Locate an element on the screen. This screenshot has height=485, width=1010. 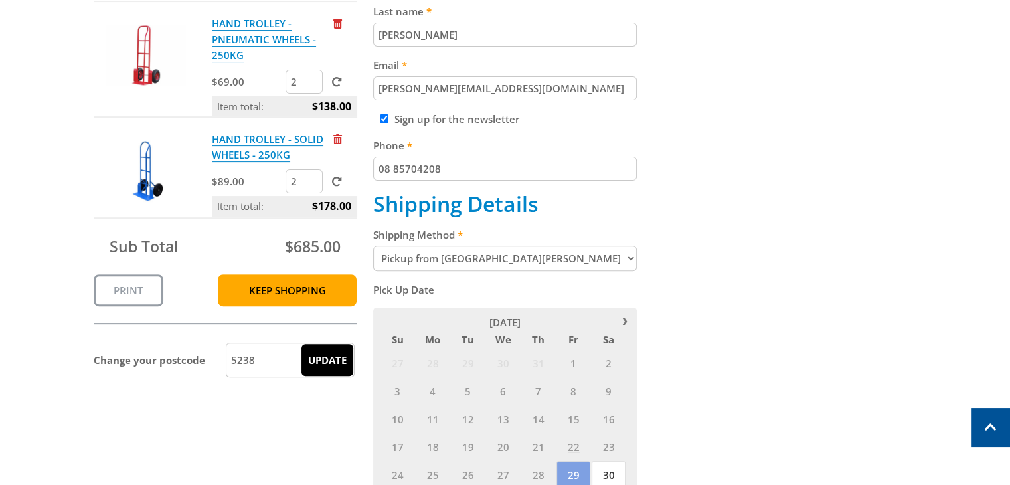
span: 20 is located at coordinates (503, 446).